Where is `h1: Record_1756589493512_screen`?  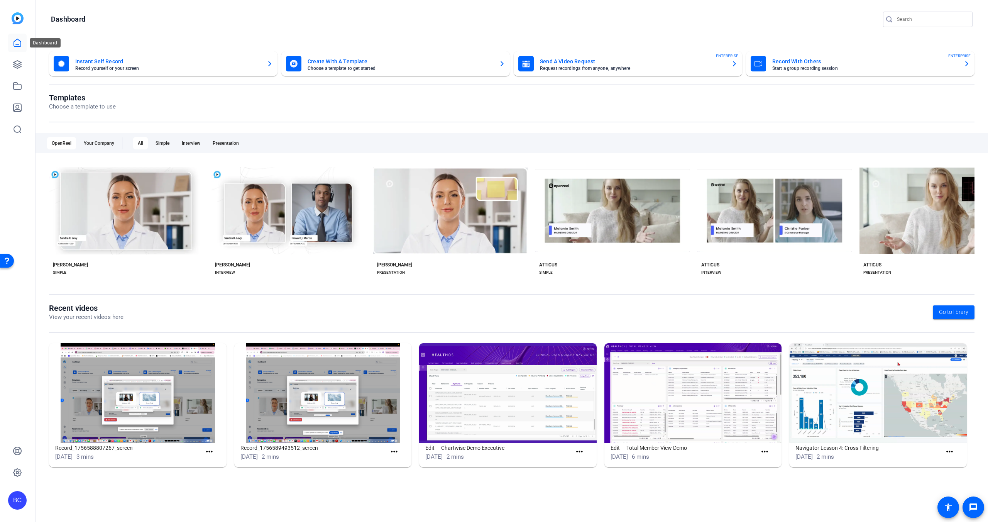
h1: Record_1756589493512_screen is located at coordinates (313, 448).